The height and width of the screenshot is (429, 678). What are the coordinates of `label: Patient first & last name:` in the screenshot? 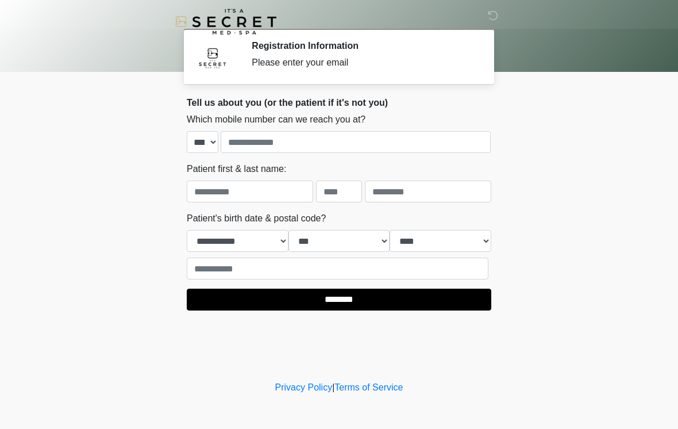 It's located at (236, 169).